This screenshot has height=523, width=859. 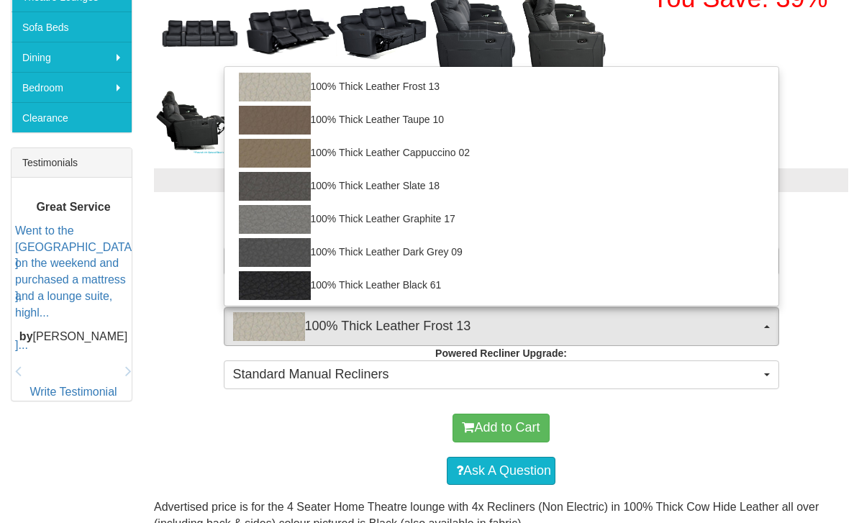 I want to click on img: 100% Thick Leather Frost 13, so click(x=275, y=87).